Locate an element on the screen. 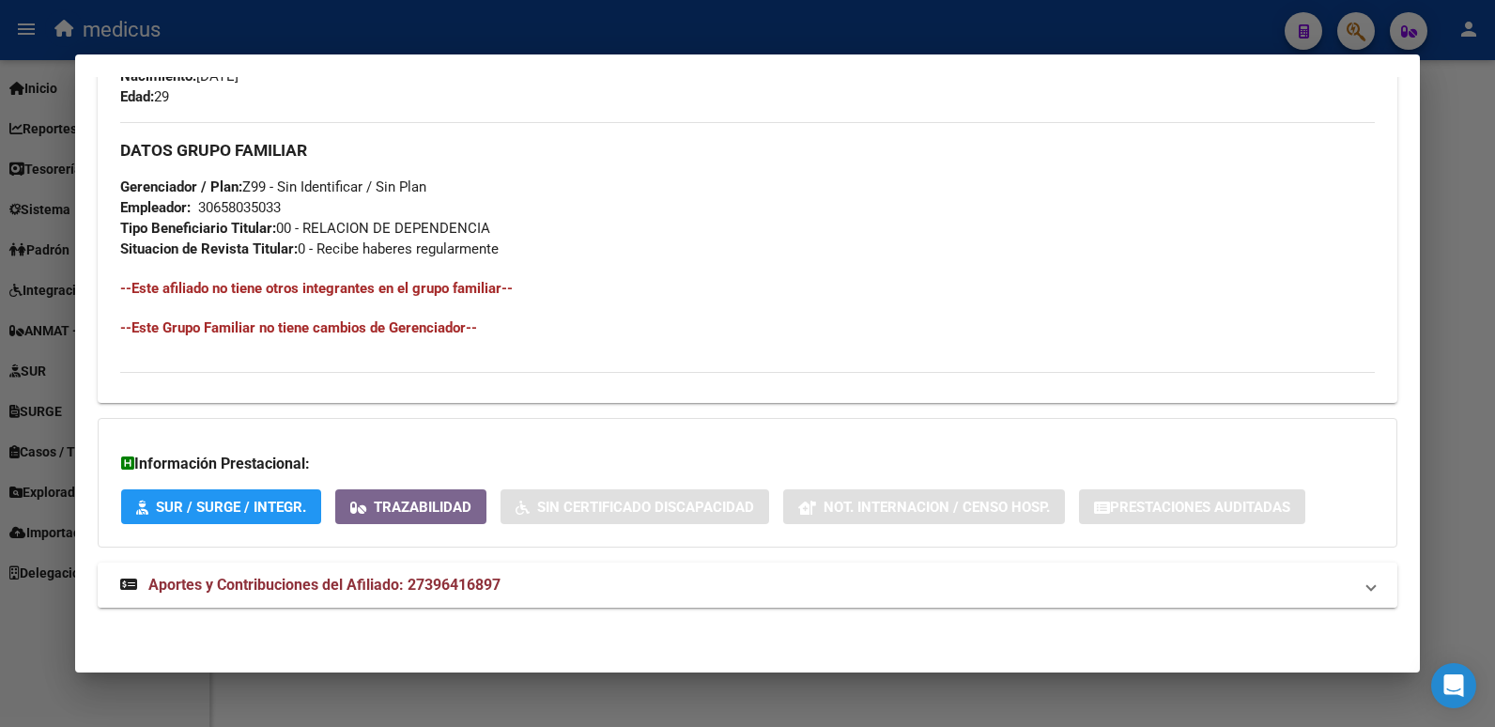 This screenshot has width=1495, height=727. h3: DATOS GRUPO FAMILIAR is located at coordinates (747, 150).